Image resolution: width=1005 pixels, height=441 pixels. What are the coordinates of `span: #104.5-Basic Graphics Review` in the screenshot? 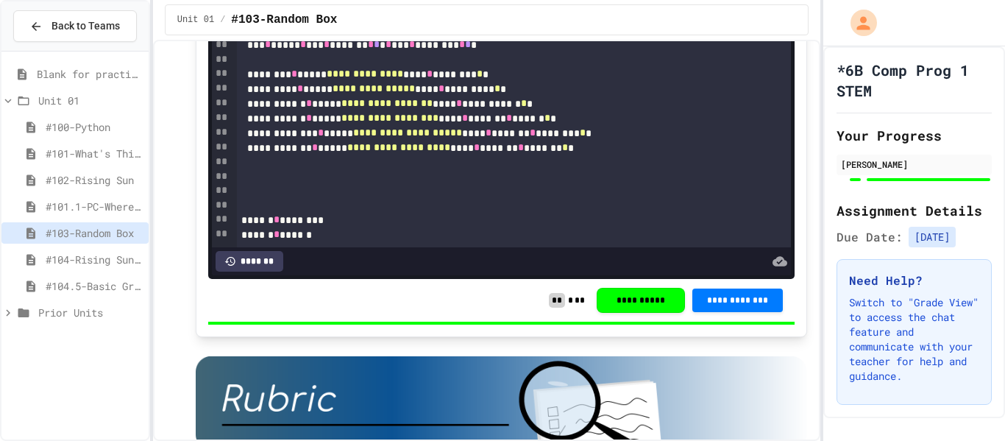 It's located at (94, 285).